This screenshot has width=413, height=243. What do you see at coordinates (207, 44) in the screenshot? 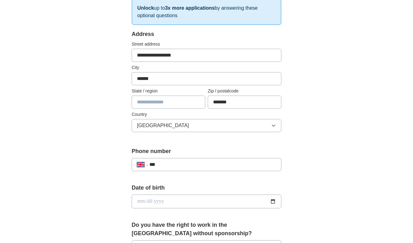
I see `label: Street address` at bounding box center [207, 44].